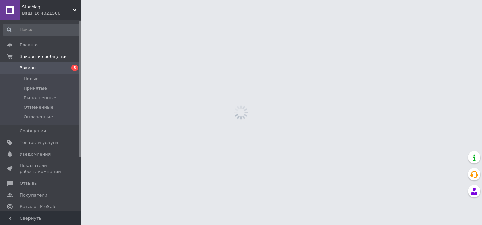 Image resolution: width=482 pixels, height=225 pixels. I want to click on span: Уведомления, so click(35, 154).